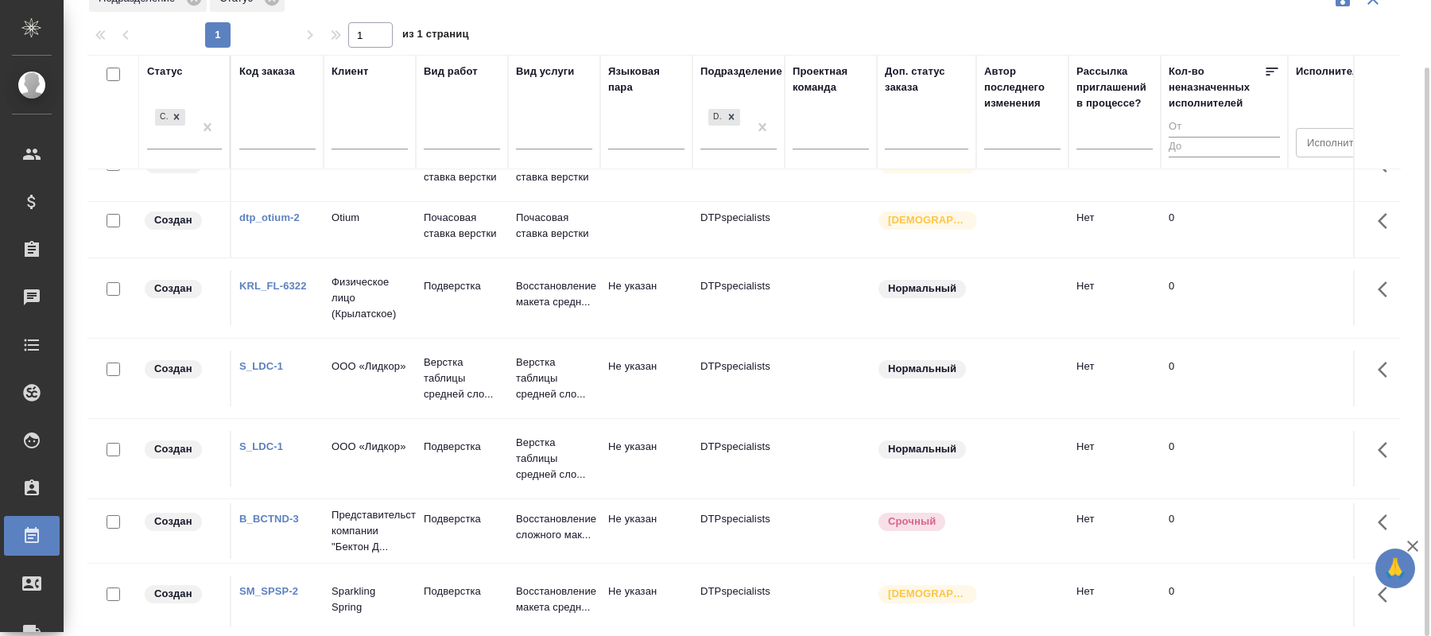 The height and width of the screenshot is (636, 1431). I want to click on a: dtp_otium-2, so click(270, 217).